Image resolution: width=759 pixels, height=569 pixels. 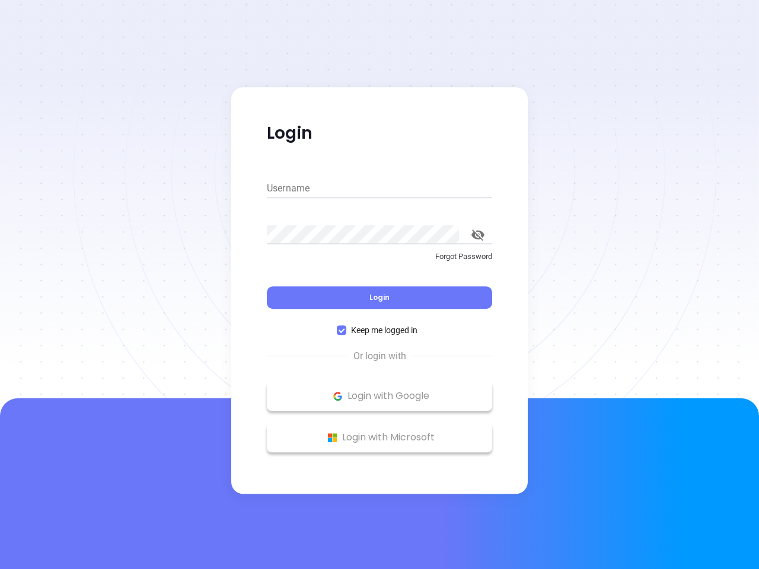 I want to click on p: Login, so click(x=379, y=133).